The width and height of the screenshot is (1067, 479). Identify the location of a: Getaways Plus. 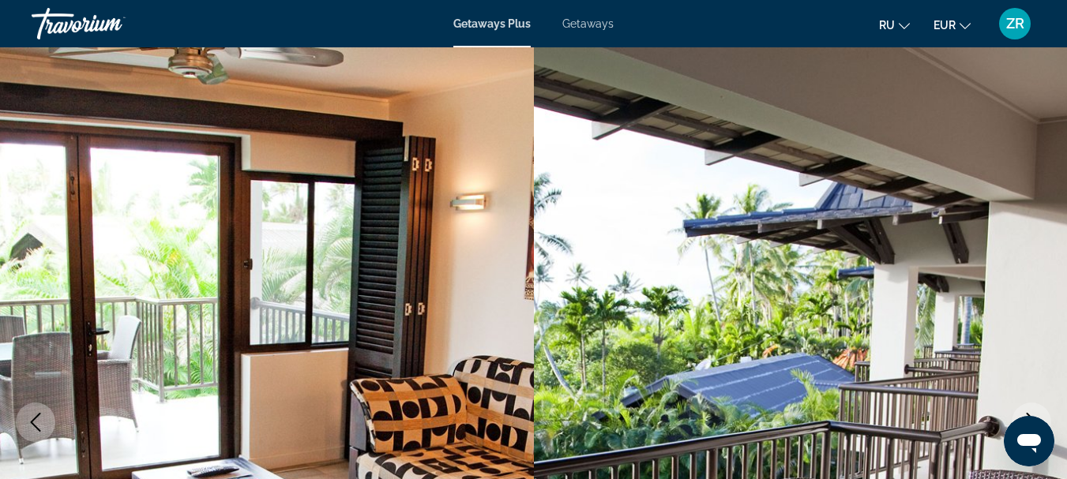
(492, 24).